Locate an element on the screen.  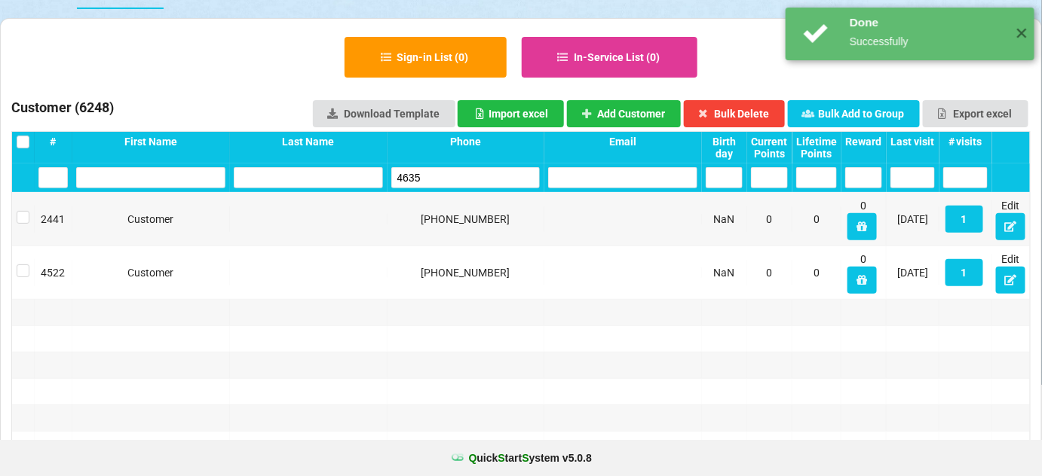
div: Last Name is located at coordinates (308, 142).